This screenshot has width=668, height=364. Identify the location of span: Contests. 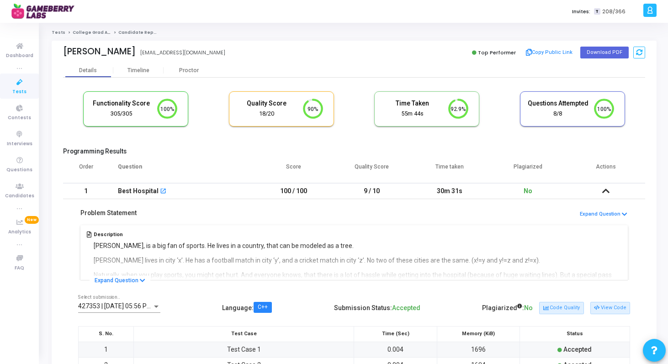
(19, 118).